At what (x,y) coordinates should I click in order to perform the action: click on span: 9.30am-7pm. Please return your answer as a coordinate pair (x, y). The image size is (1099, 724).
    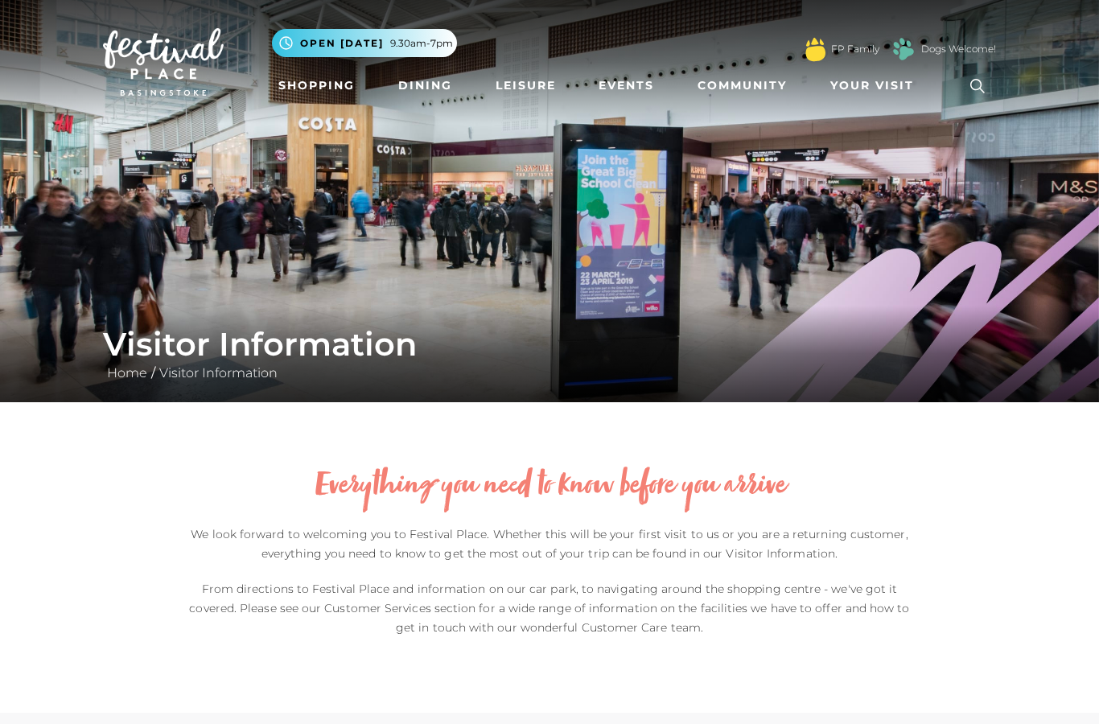
    Looking at the image, I should click on (422, 43).